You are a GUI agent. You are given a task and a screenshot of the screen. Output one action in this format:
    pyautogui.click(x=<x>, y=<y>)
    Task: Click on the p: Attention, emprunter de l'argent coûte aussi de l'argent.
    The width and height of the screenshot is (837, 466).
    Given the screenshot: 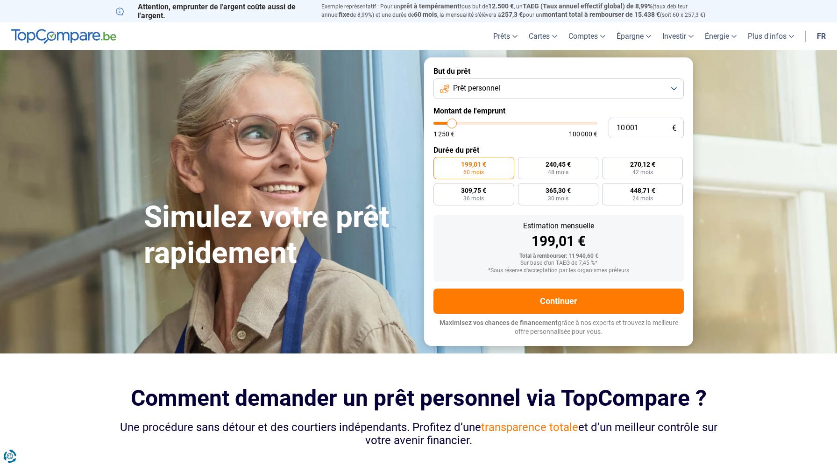 What is the action you would take?
    pyautogui.click(x=213, y=11)
    